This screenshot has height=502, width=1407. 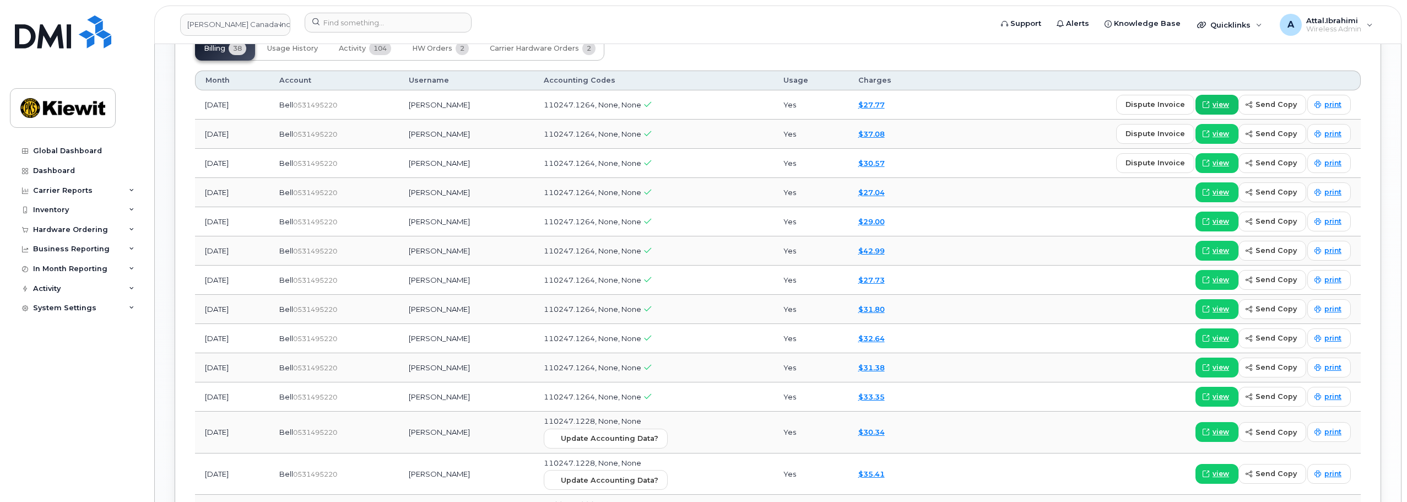 I want to click on span: dispute invoice, so click(x=1155, y=133).